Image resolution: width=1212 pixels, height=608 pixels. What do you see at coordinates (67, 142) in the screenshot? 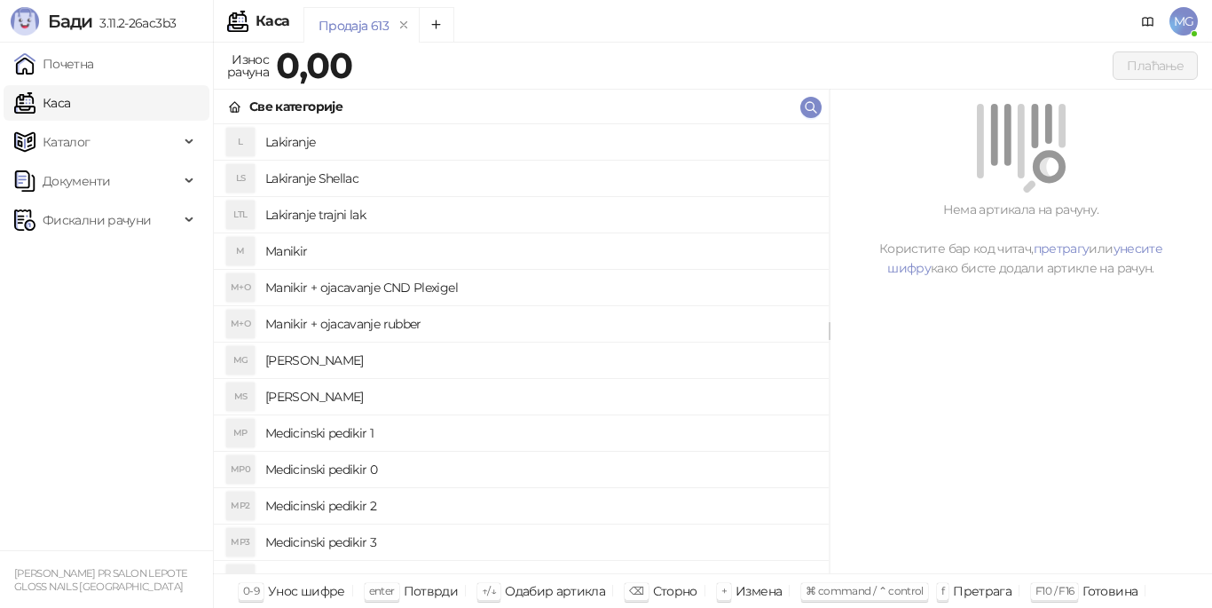
I see `span: Каталог` at bounding box center [67, 142].